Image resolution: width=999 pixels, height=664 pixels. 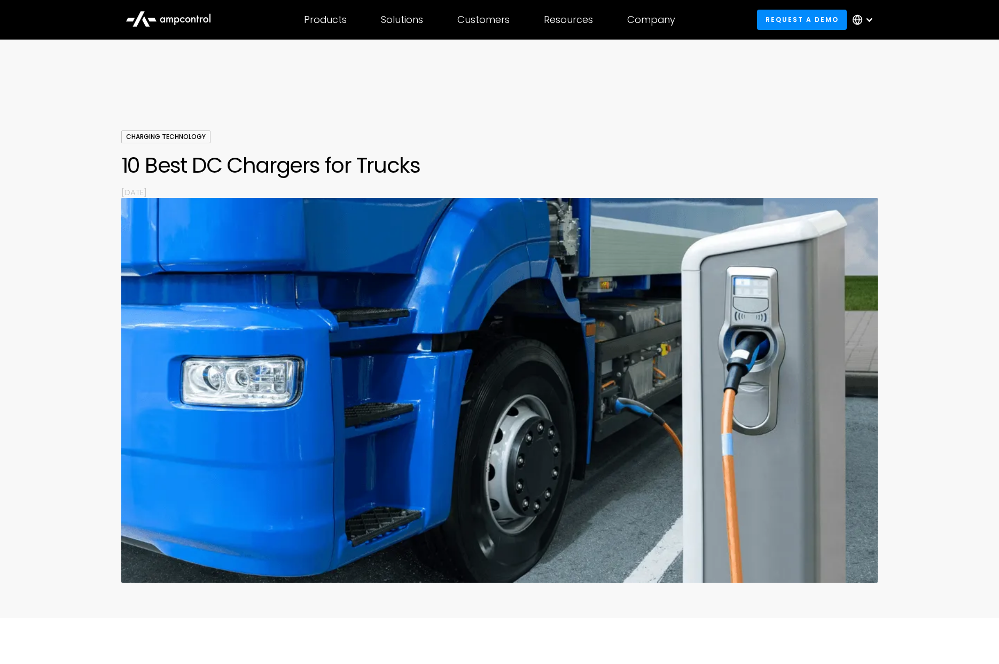 I want to click on div: Solutions, so click(x=402, y=20).